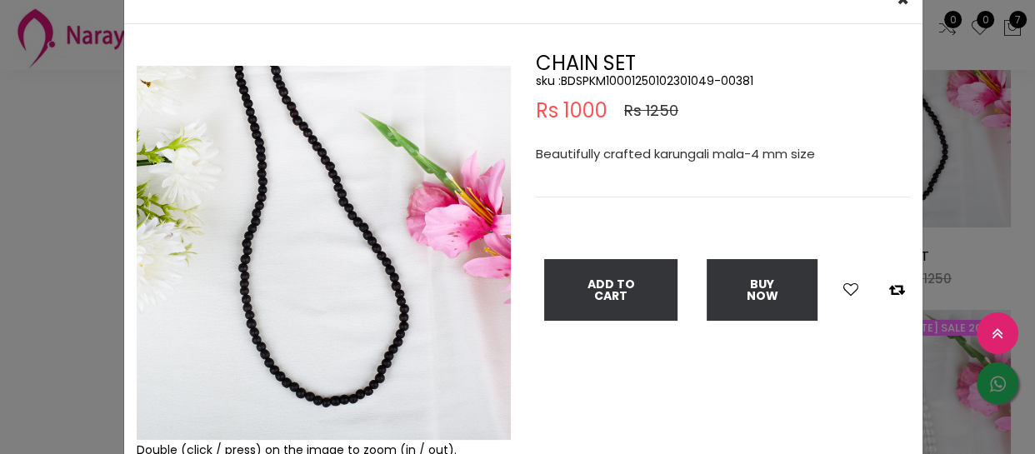 This screenshot has width=1035, height=454. Describe the element at coordinates (722, 154) in the screenshot. I see `p: Beautifully crafted karungali mala-4 mm size` at that location.